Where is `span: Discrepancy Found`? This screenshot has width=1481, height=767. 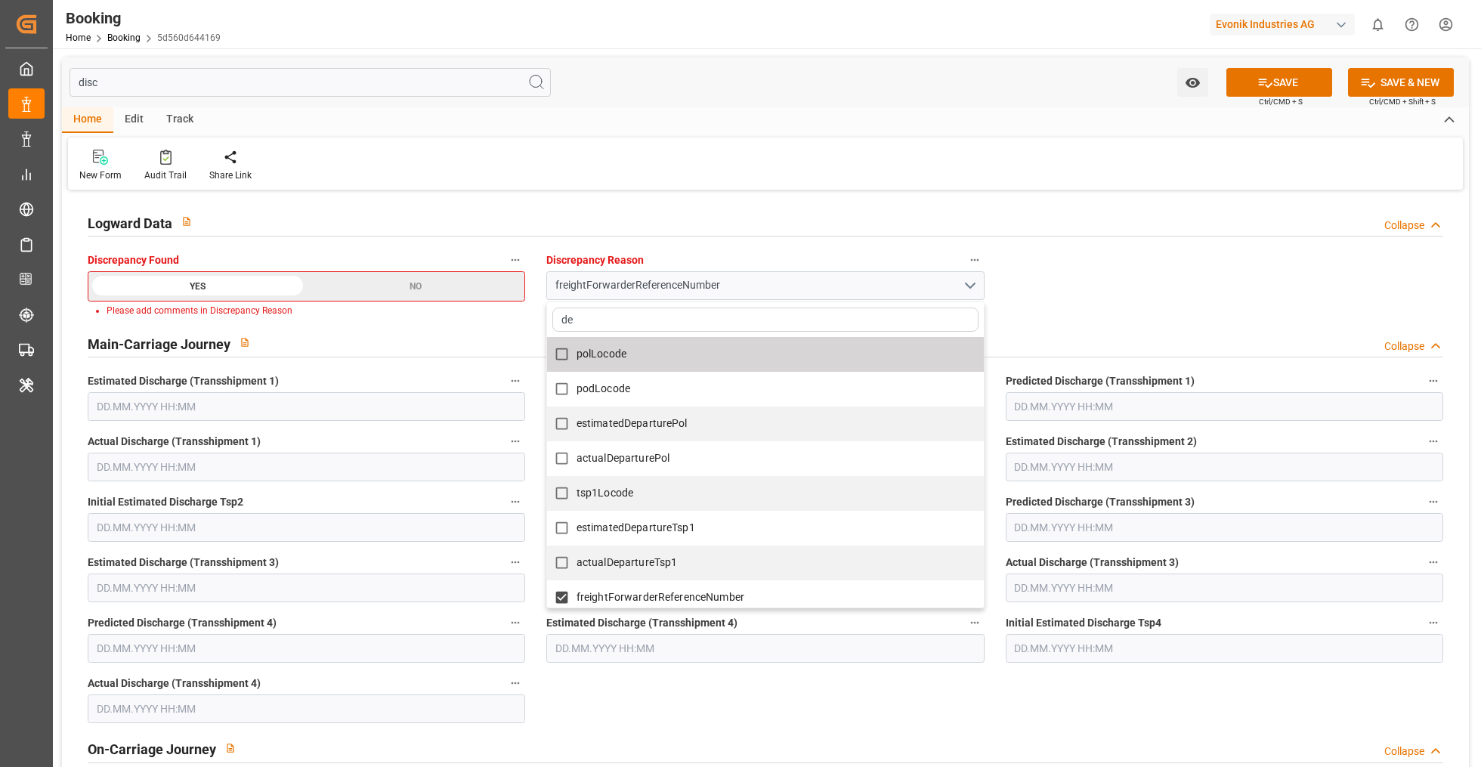 span: Discrepancy Found is located at coordinates (133, 260).